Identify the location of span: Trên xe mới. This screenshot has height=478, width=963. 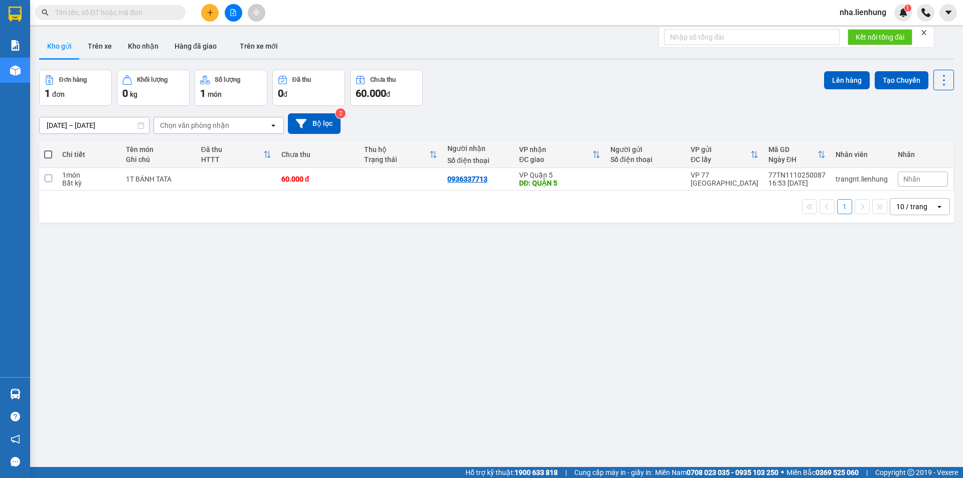
(259, 46).